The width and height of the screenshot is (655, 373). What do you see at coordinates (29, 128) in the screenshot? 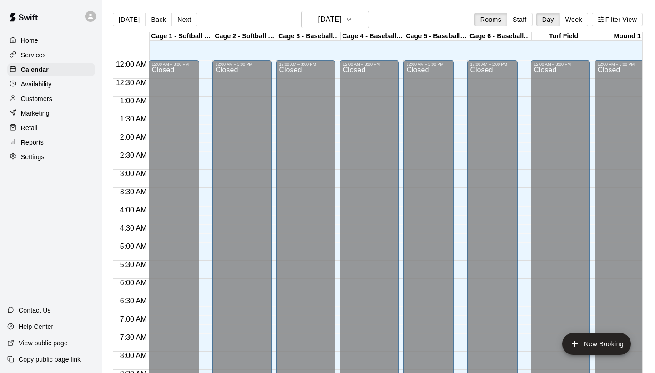
I see `p: Retail` at bounding box center [29, 128].